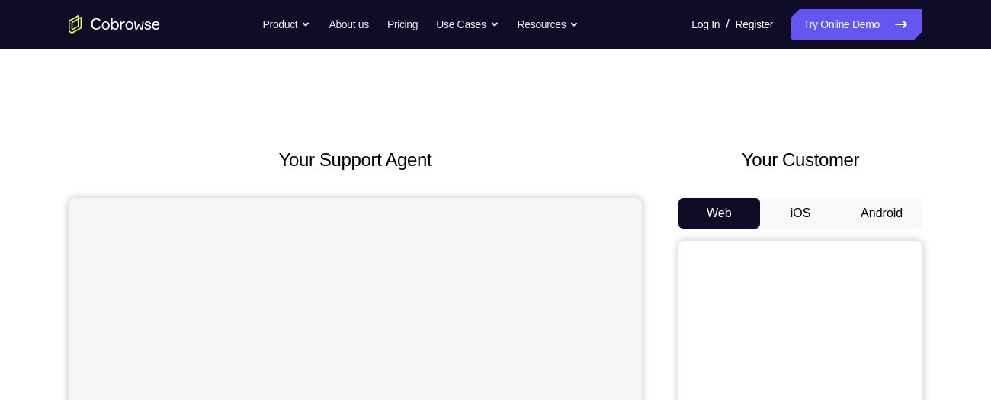  I want to click on a: Pricing, so click(403, 24).